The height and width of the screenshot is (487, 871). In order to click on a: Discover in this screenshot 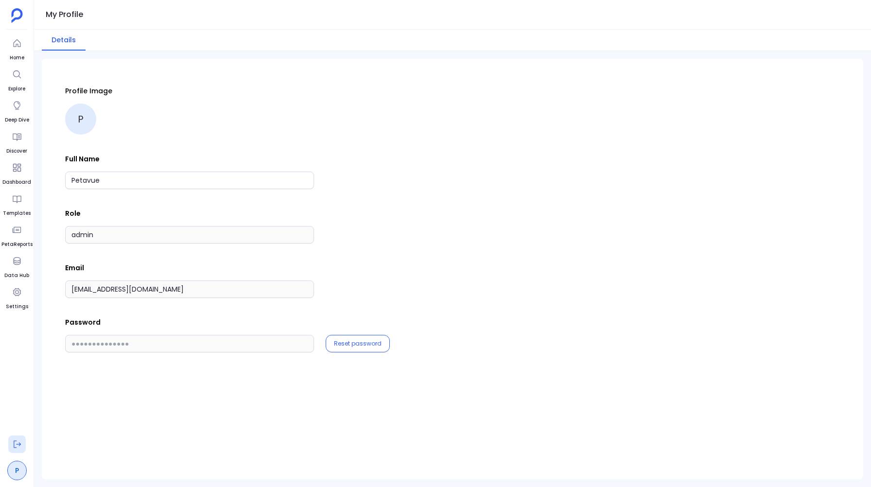, I will do `click(17, 141)`.